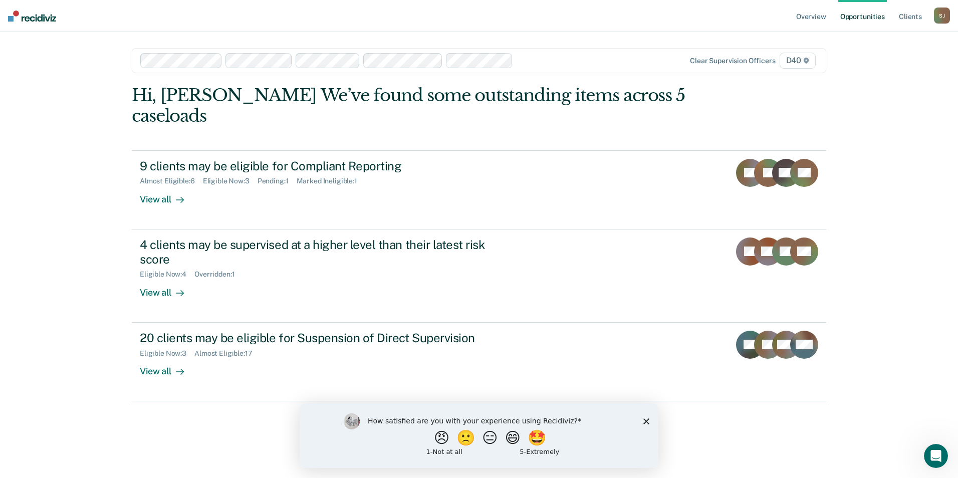 The width and height of the screenshot is (958, 478). I want to click on button: 5, so click(238, 35).